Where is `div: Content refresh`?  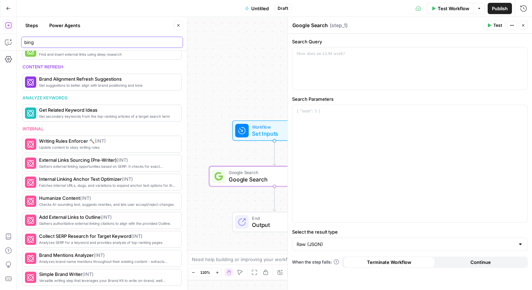
div: Content refresh is located at coordinates (102, 67).